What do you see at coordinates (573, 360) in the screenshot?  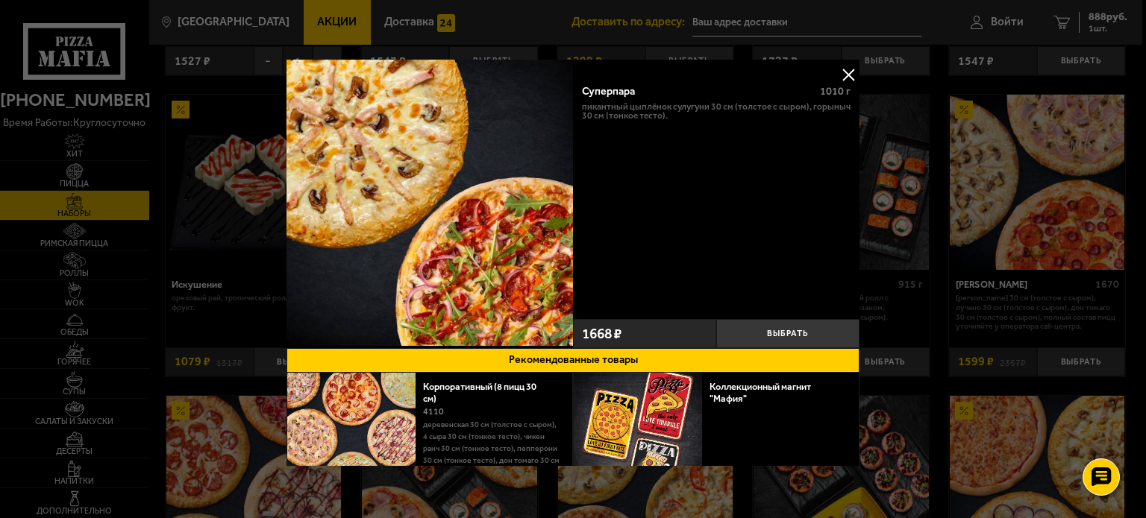 I see `button: Рекомендованные товары` at bounding box center [573, 360].